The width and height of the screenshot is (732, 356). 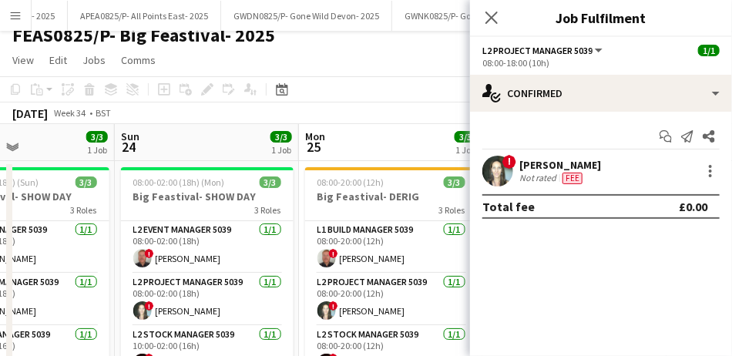 What do you see at coordinates (601, 18) in the screenshot?
I see `h3: Job Fulfilment` at bounding box center [601, 18].